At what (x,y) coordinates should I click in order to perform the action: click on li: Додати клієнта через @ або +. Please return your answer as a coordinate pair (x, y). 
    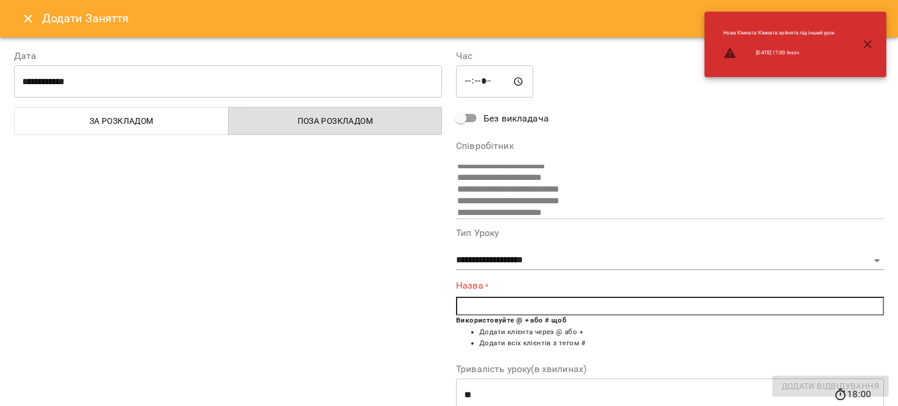
    Looking at the image, I should click on (682, 333).